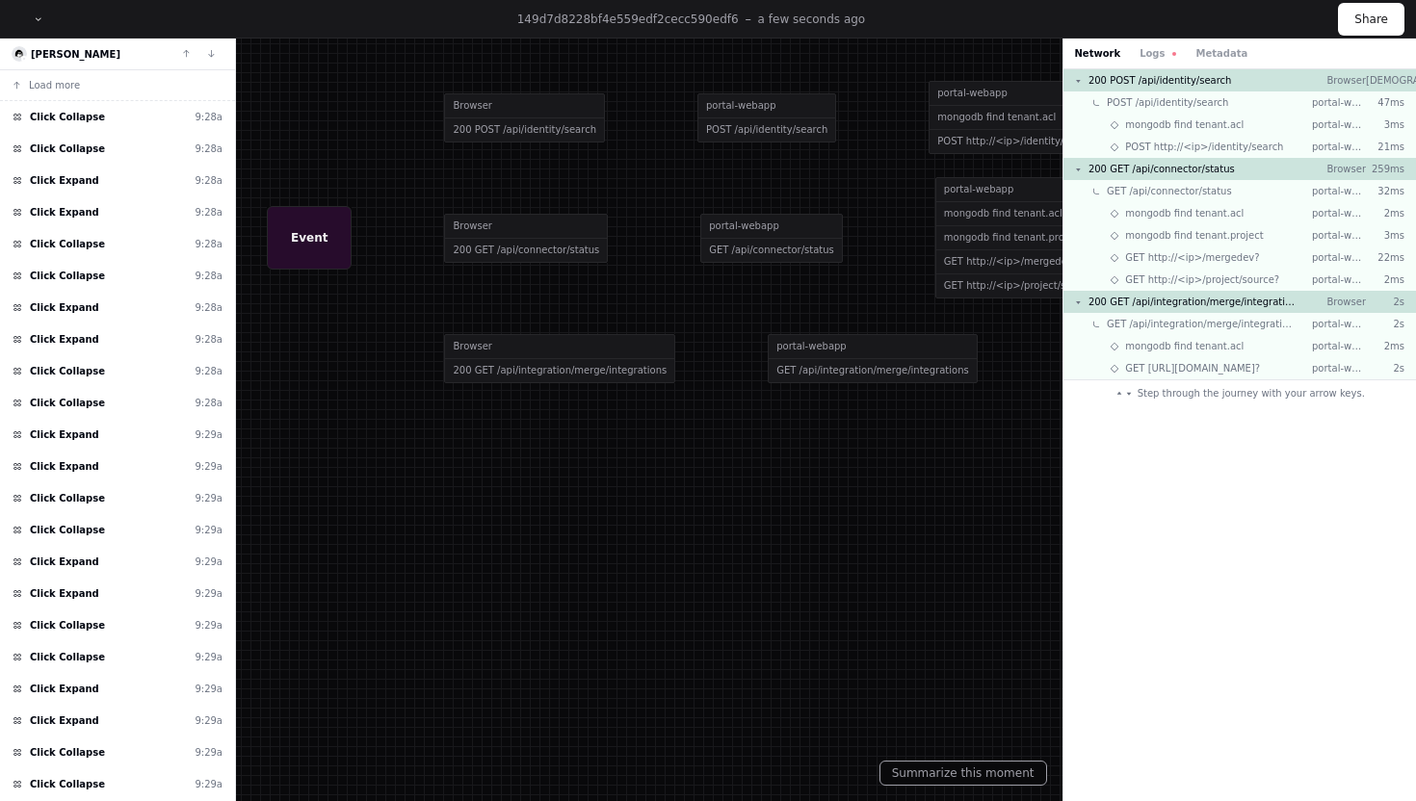 Image resolution: width=1416 pixels, height=801 pixels. What do you see at coordinates (1158, 53) in the screenshot?
I see `button: Logs` at bounding box center [1158, 53].